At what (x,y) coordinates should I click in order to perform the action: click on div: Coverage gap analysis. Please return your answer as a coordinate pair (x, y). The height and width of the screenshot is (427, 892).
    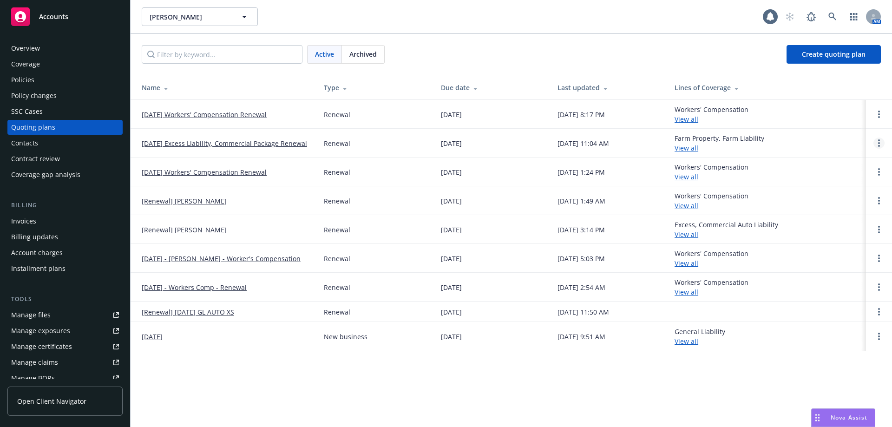
    Looking at the image, I should click on (46, 175).